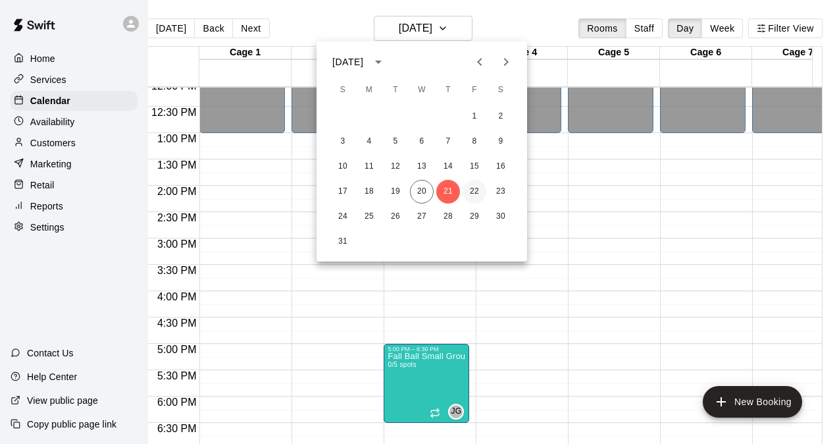  What do you see at coordinates (396, 217) in the screenshot?
I see `button: 26` at bounding box center [396, 217].